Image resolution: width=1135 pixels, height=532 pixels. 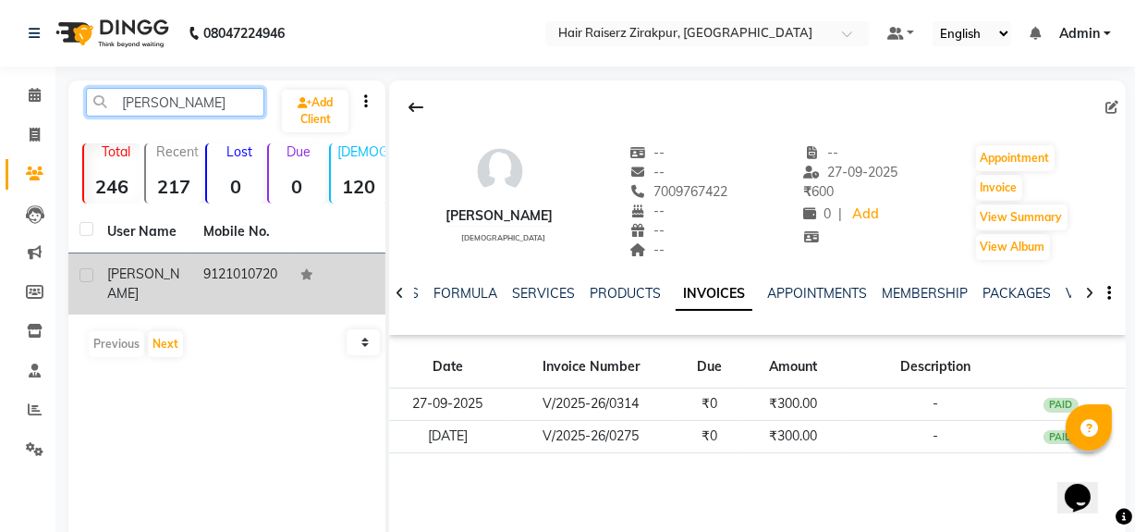 What do you see at coordinates (500, 171) in the screenshot?
I see `img: avatar` at bounding box center [500, 171].